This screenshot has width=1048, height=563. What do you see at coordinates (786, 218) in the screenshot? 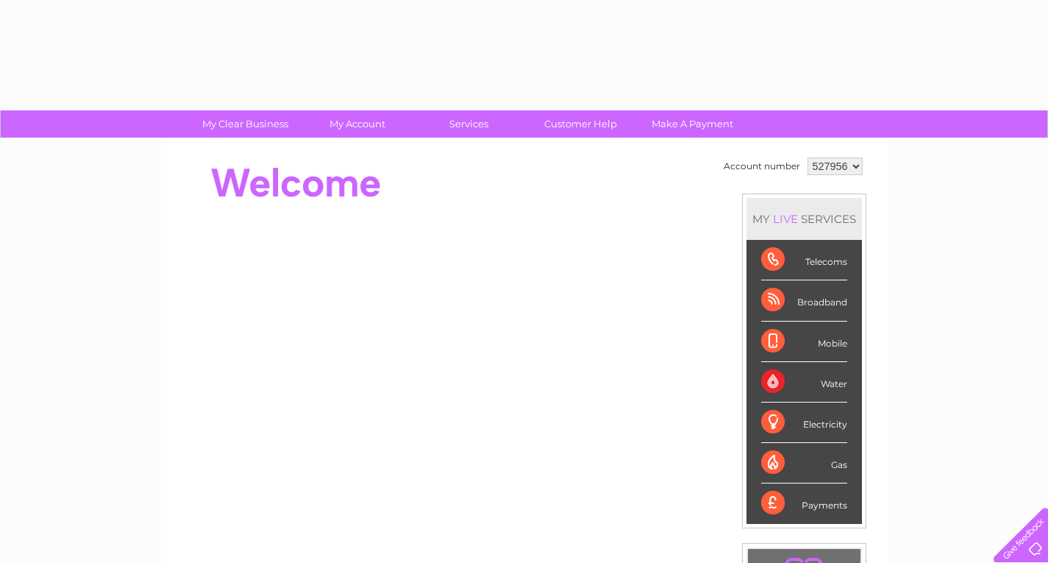
I see `div: LIVE` at bounding box center [786, 218].